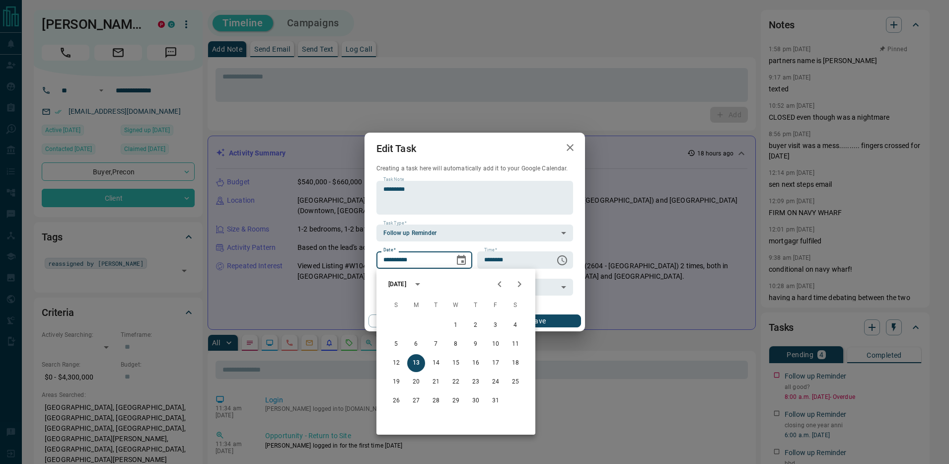 Image resolution: width=949 pixels, height=464 pixels. I want to click on button: 28, so click(436, 401).